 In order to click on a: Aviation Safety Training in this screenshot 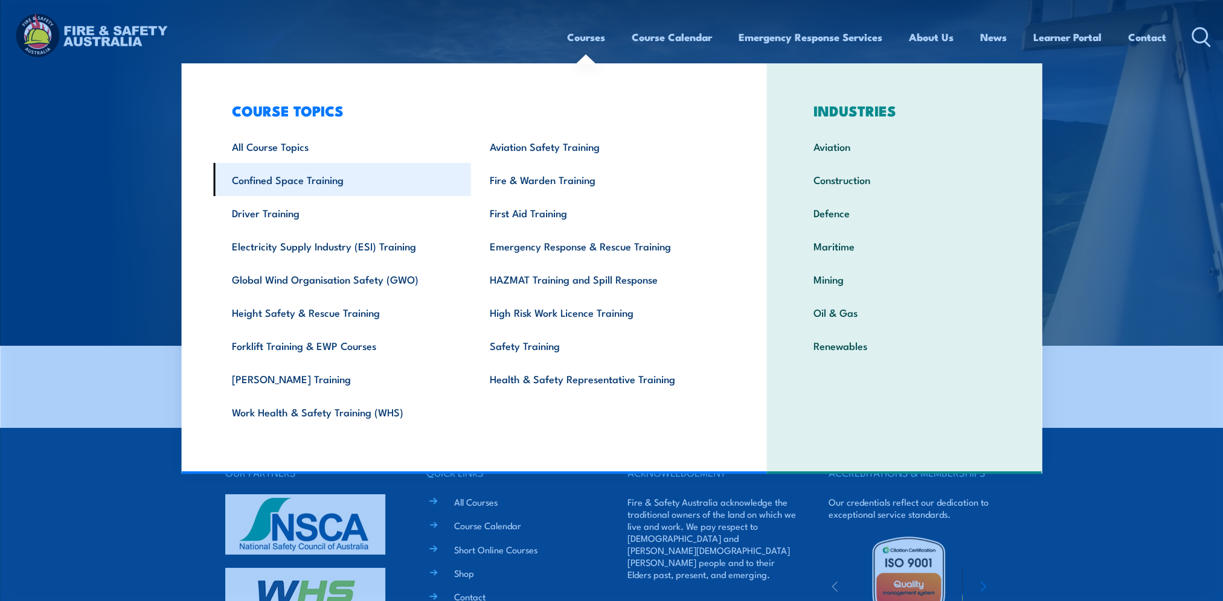, I will do `click(600, 146)`.